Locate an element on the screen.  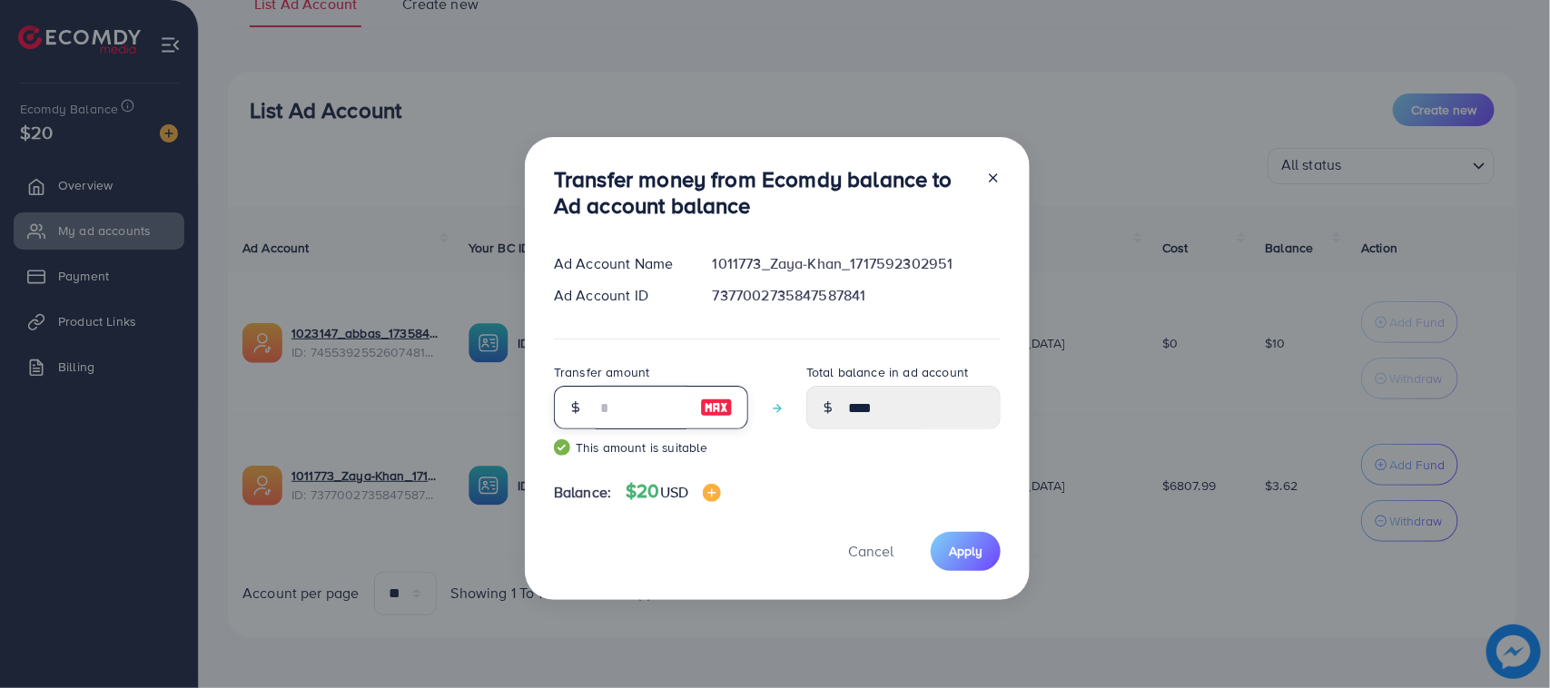
div: 1011773_Zaya-Khan_1717592302951 is located at coordinates (856, 263).